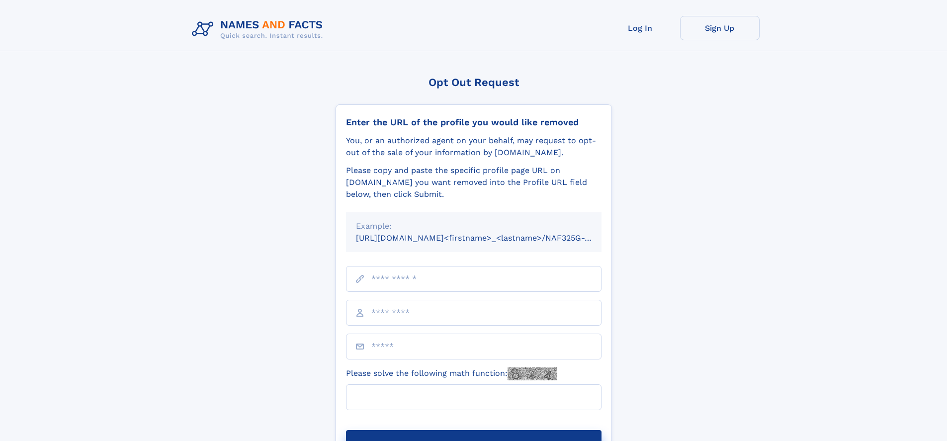 Image resolution: width=947 pixels, height=441 pixels. I want to click on img: Logo Names and Facts, so click(260, 29).